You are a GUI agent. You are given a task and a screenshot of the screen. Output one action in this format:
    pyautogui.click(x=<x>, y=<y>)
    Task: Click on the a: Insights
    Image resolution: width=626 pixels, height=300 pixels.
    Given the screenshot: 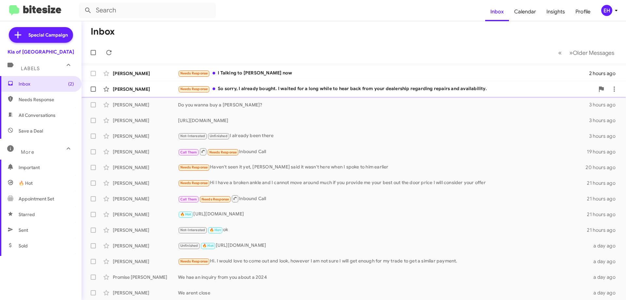 What is the action you would take?
    pyautogui.click(x=556, y=12)
    